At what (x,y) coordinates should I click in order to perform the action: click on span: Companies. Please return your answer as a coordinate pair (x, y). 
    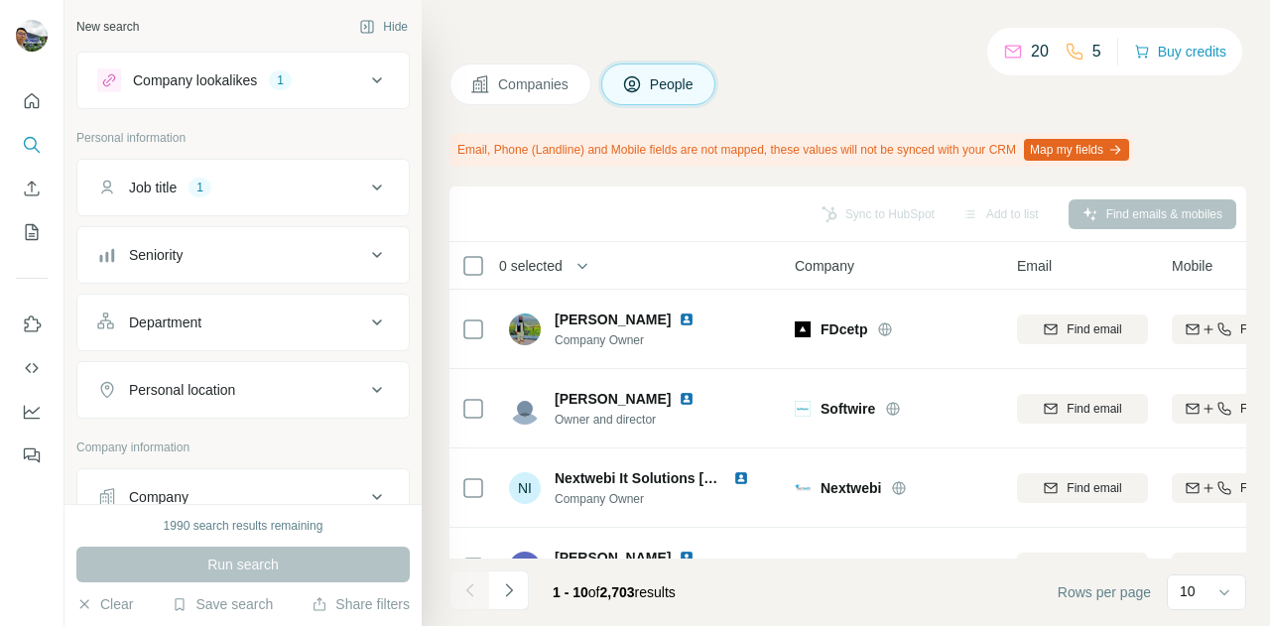
    Looking at the image, I should click on (534, 84).